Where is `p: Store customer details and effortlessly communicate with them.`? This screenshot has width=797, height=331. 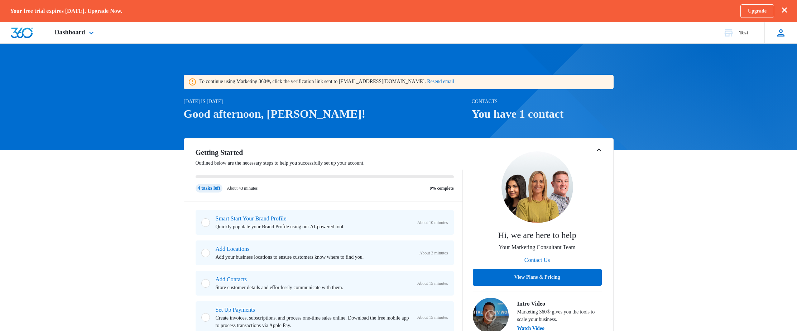 p: Store customer details and effortlessly communicate with them. is located at coordinates (313, 287).